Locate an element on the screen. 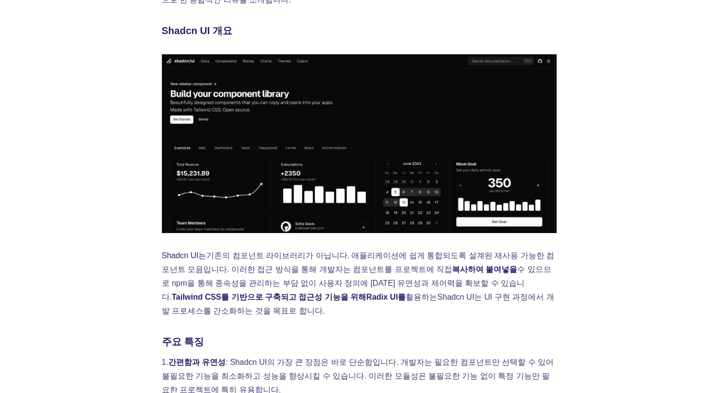 The height and width of the screenshot is (393, 718). font: Shadcn UI는 is located at coordinates (184, 255).